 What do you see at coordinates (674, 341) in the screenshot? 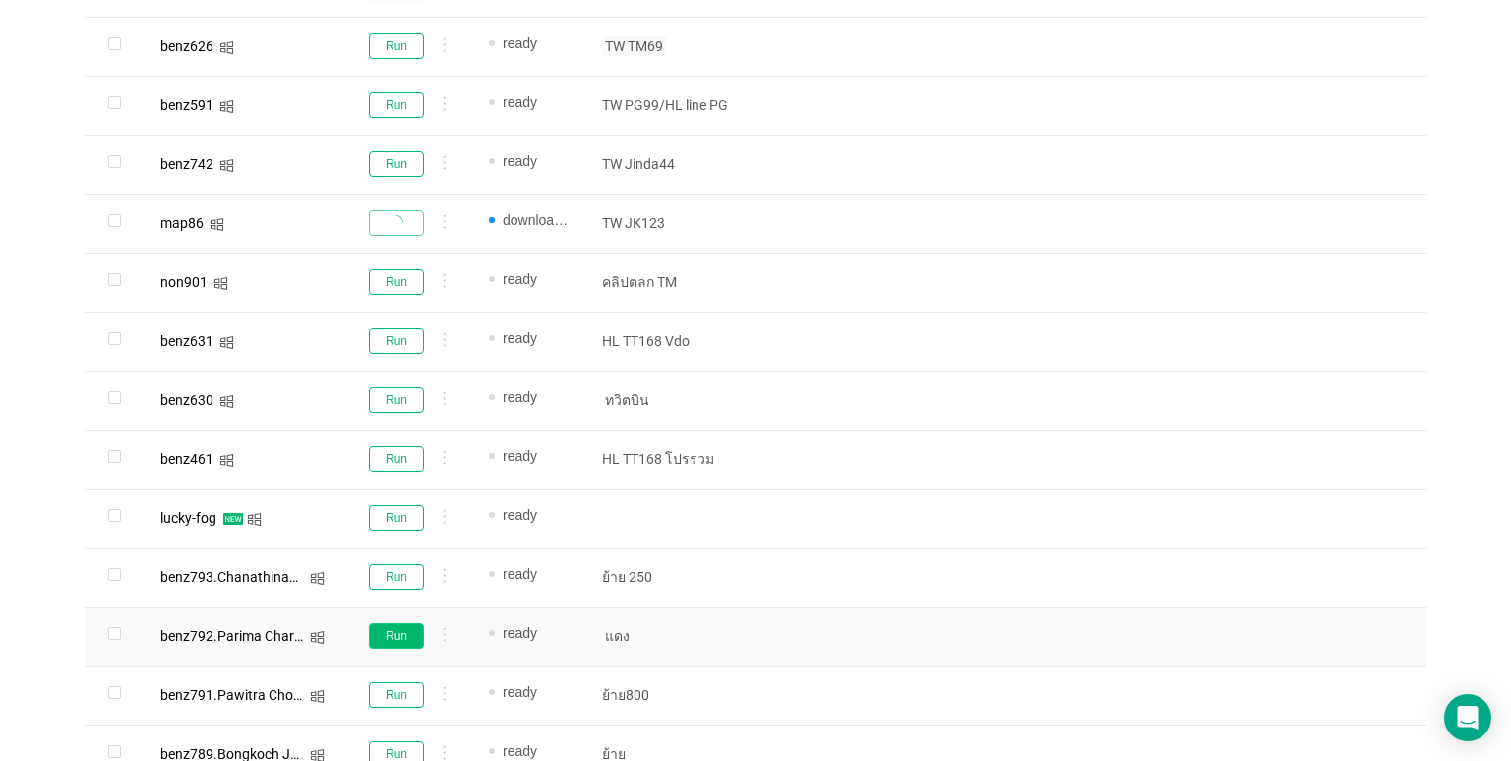
I see `p: HL TT168 Vdo` at bounding box center [674, 341].